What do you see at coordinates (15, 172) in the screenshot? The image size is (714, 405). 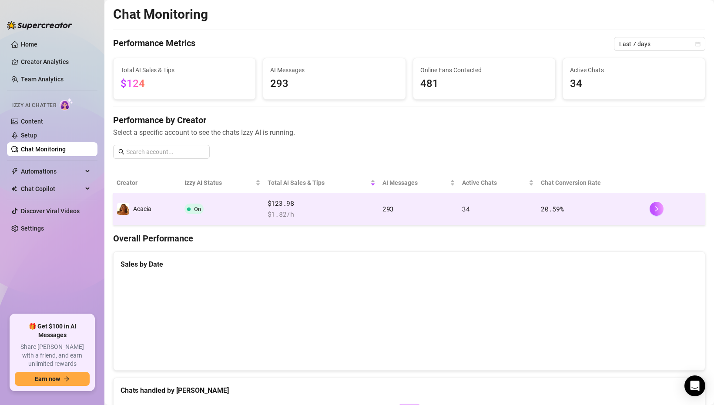 I see `span: thunderbolt` at bounding box center [15, 172].